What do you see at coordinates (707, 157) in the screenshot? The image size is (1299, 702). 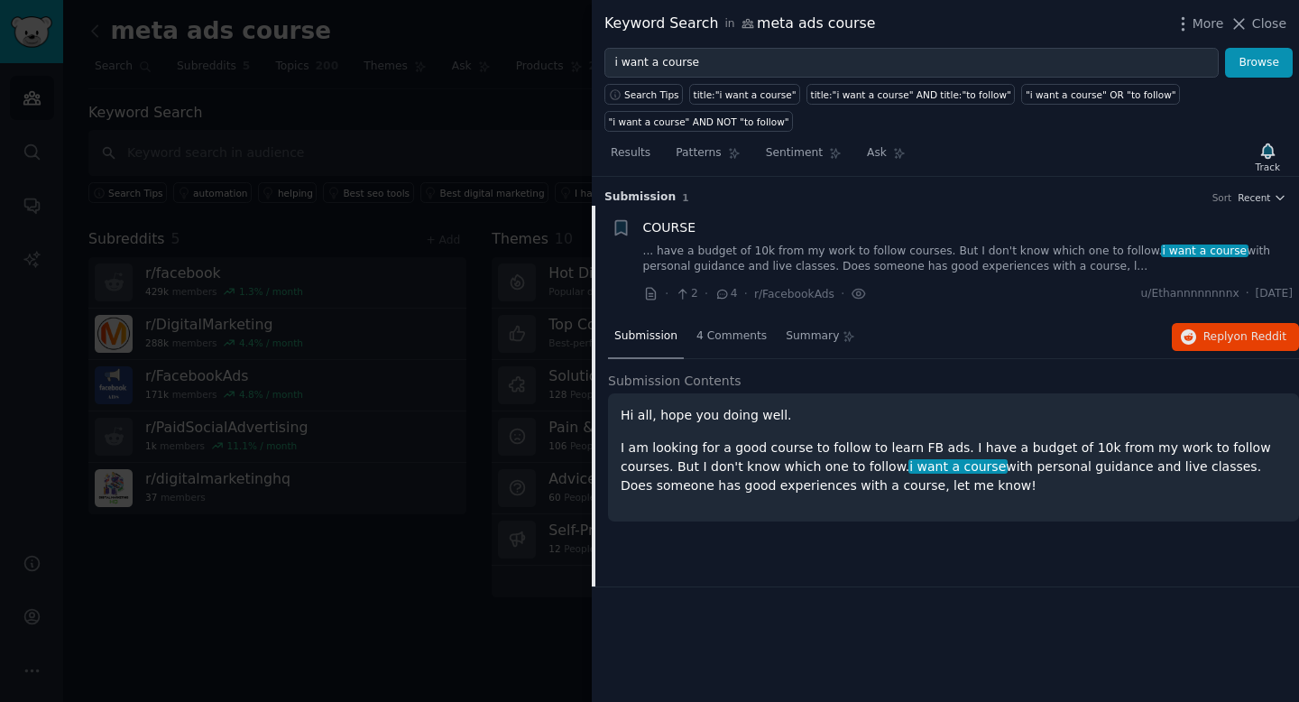 I see `a: Patterns` at bounding box center [707, 157].